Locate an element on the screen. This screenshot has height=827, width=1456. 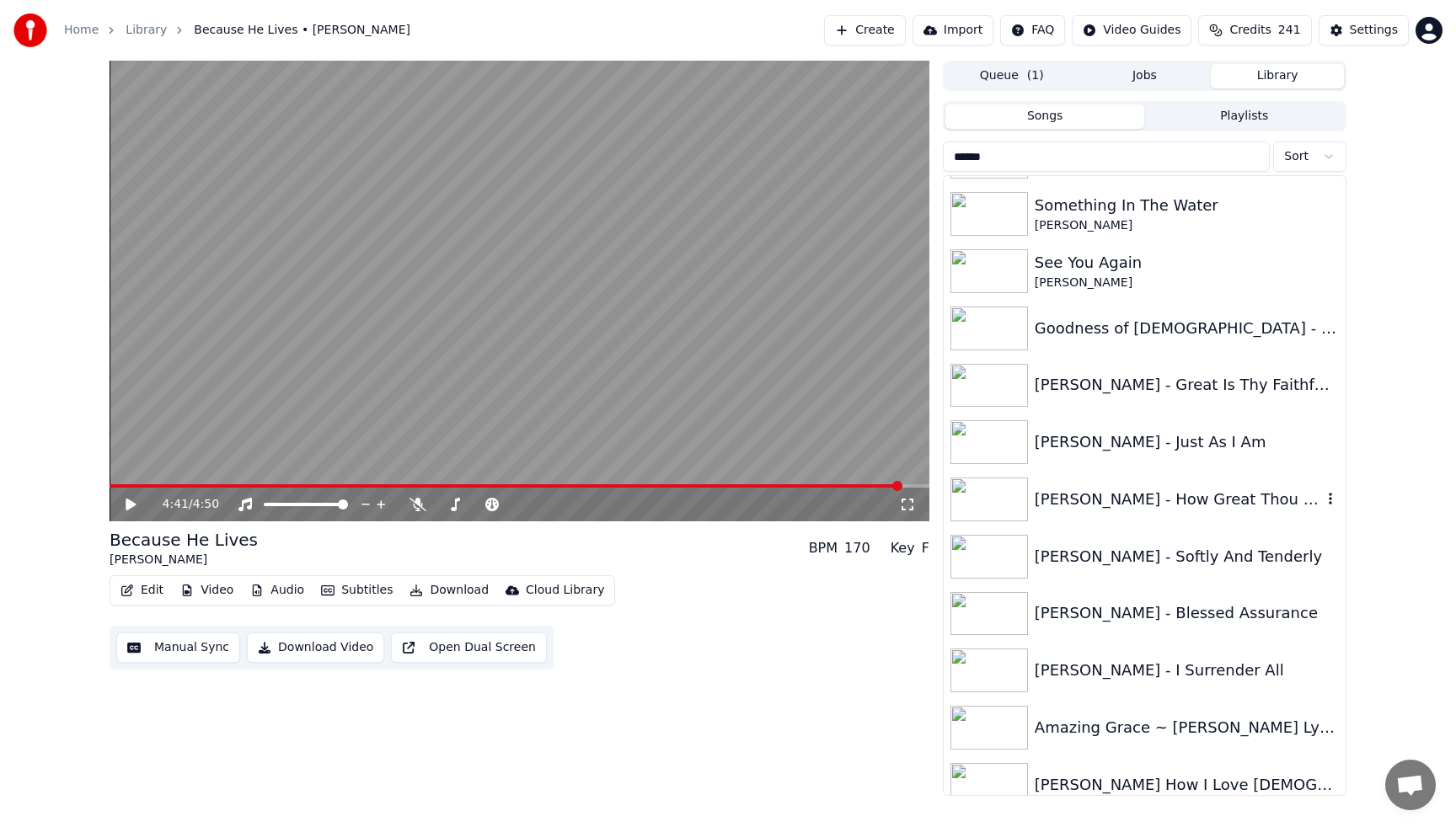
div: F is located at coordinates (925, 549).